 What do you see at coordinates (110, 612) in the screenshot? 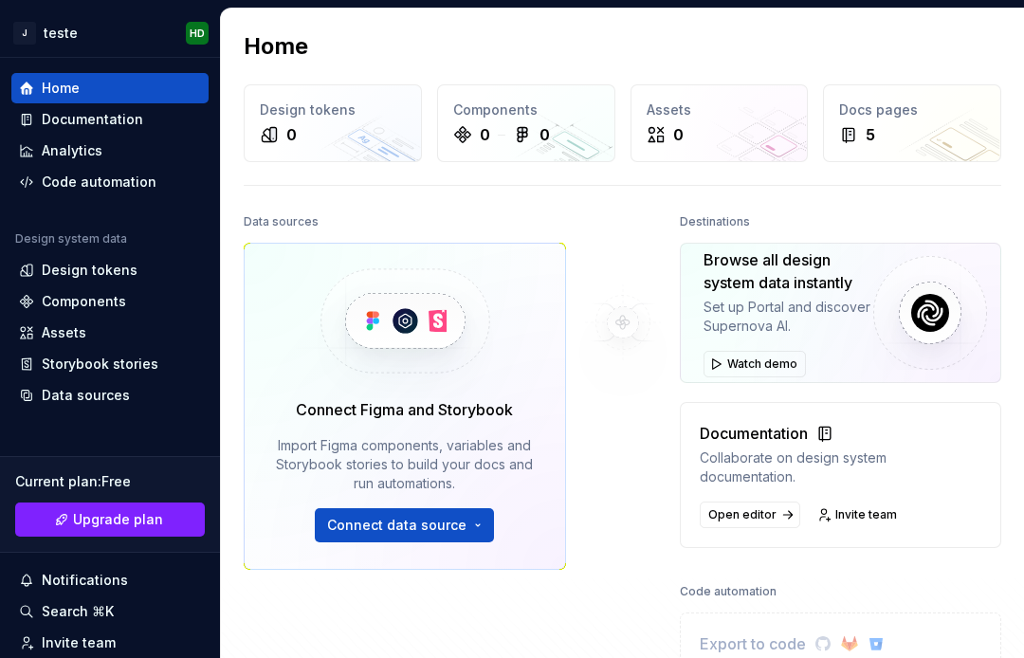
I see `button: Search ⌘K` at bounding box center [110, 612].